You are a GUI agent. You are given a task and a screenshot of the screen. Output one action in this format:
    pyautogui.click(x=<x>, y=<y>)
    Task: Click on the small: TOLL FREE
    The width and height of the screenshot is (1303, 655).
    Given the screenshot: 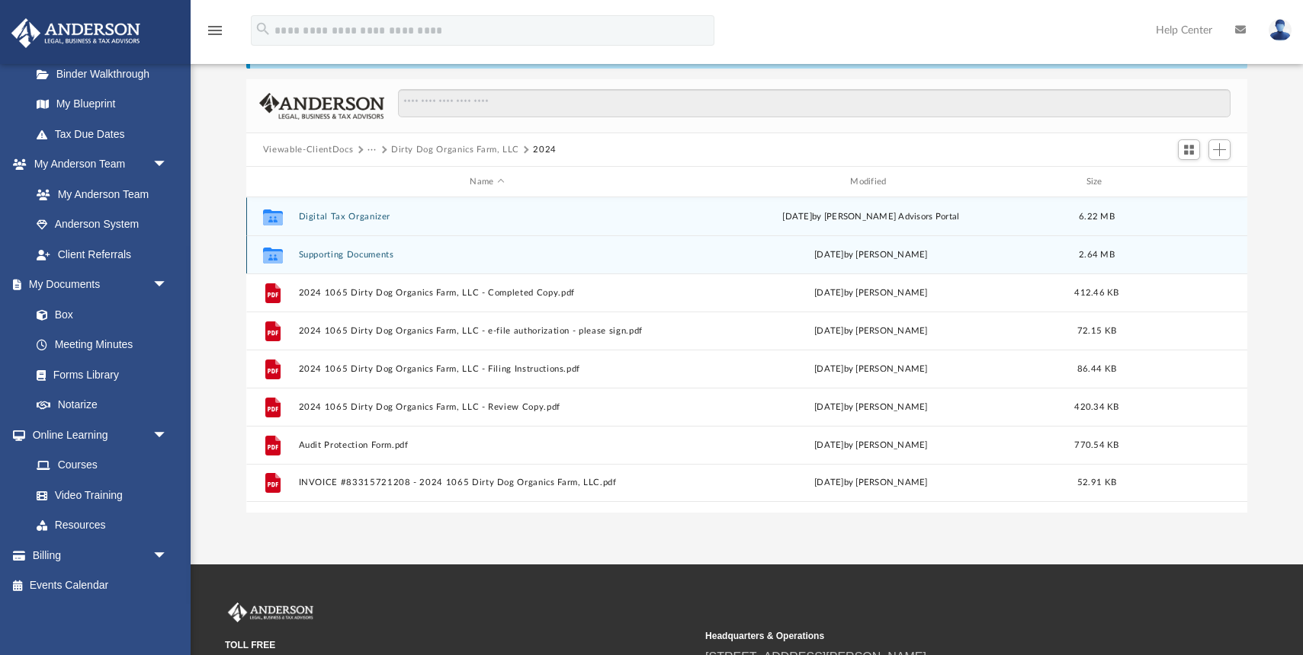 What is the action you would take?
    pyautogui.click(x=460, y=646)
    